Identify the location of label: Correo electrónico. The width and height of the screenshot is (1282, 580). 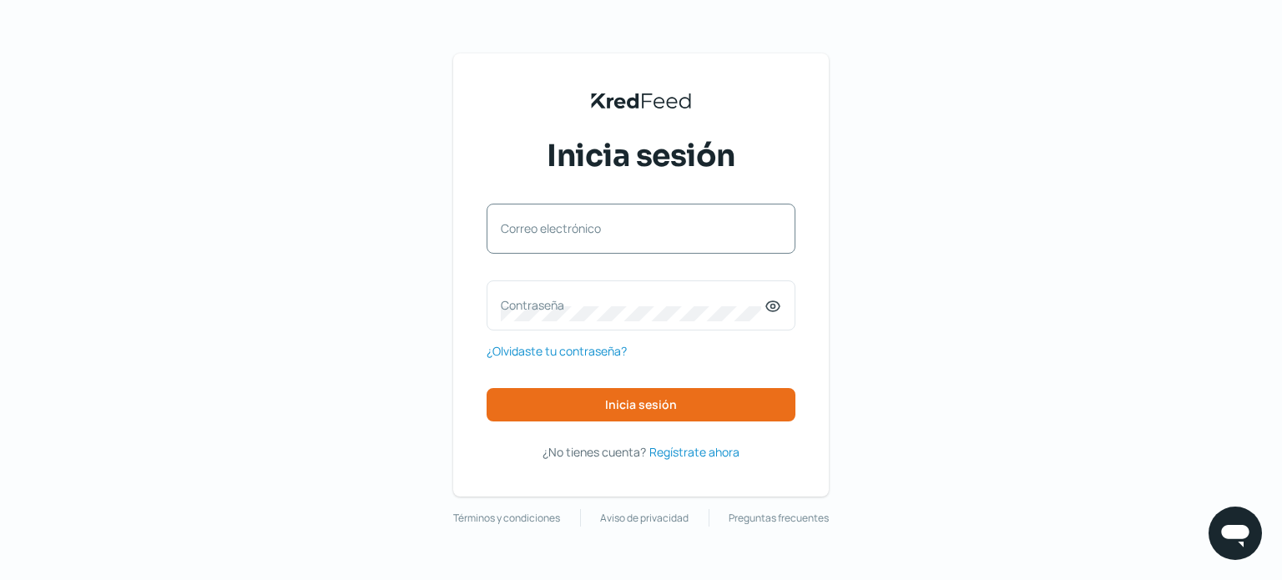
(633, 228).